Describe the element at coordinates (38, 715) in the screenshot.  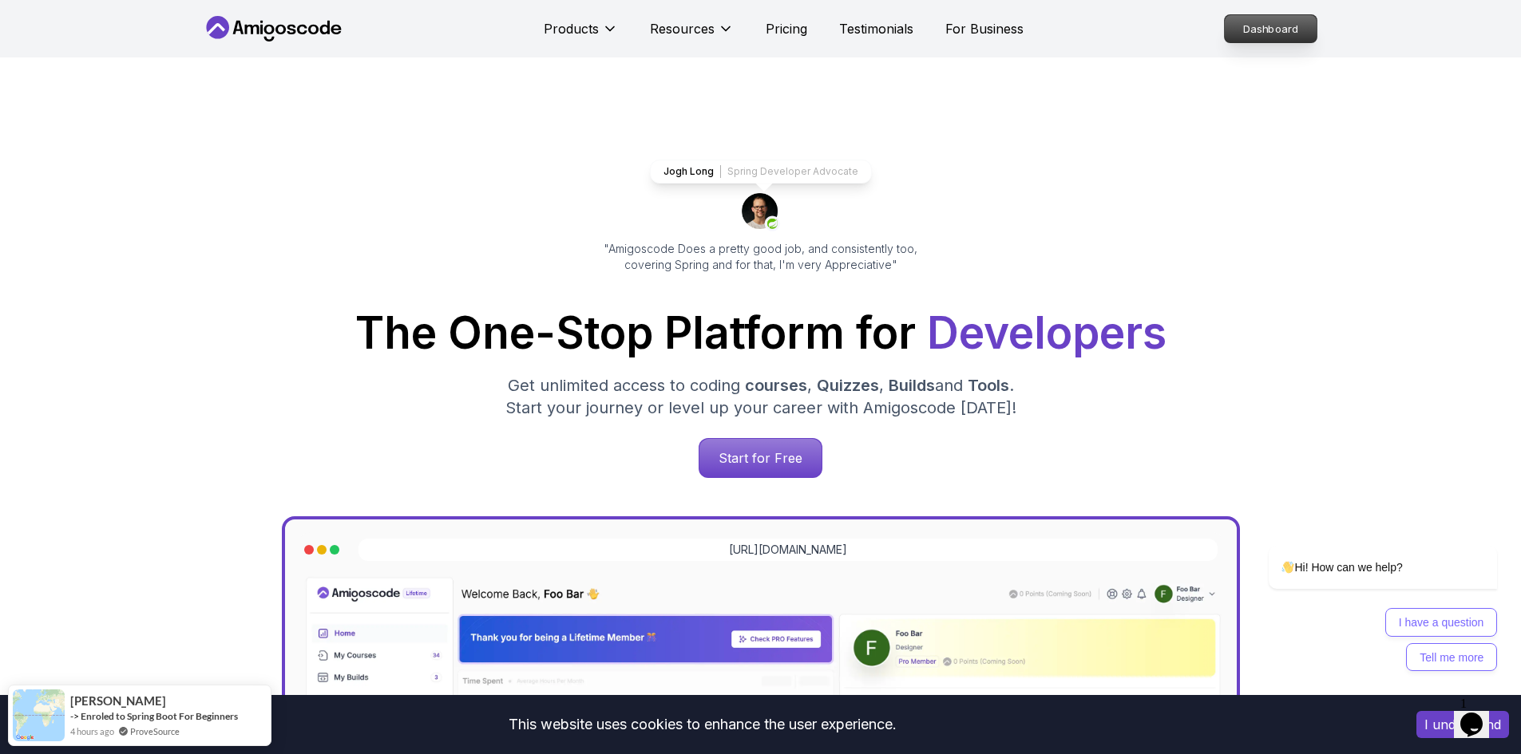
I see `img: provesource social proof notification image` at that location.